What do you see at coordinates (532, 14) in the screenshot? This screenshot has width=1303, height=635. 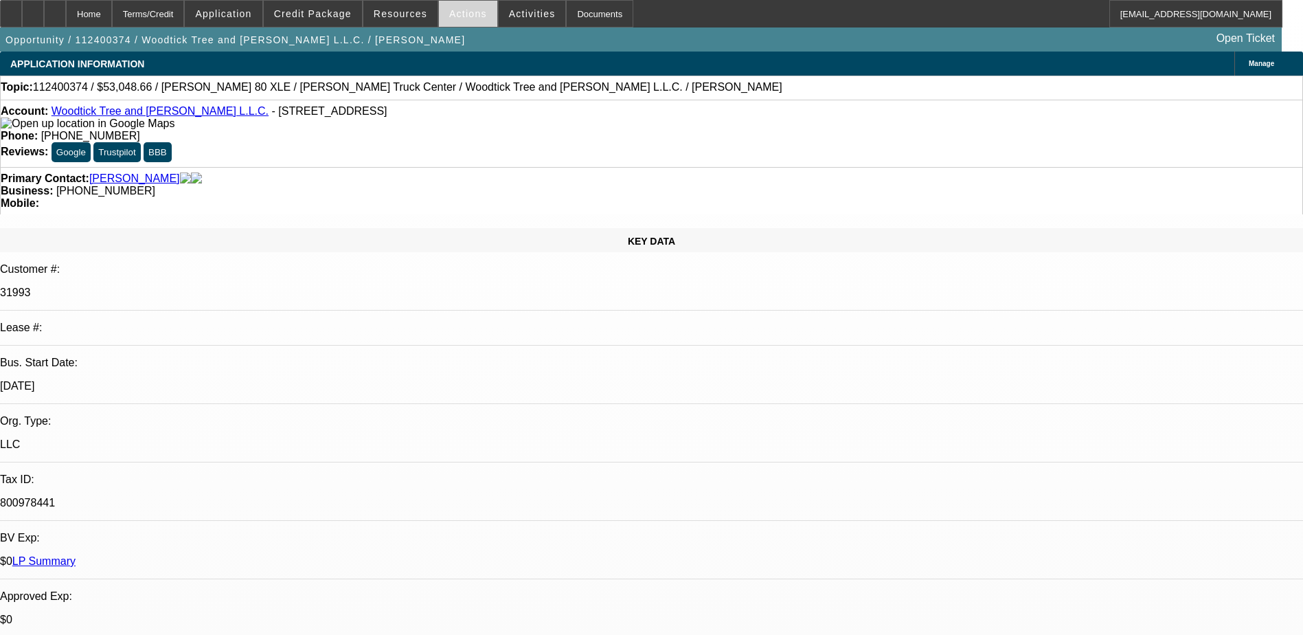 I see `button: Activities` at bounding box center [532, 14].